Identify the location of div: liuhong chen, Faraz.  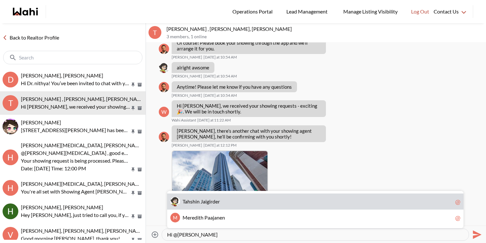
(10, 126).